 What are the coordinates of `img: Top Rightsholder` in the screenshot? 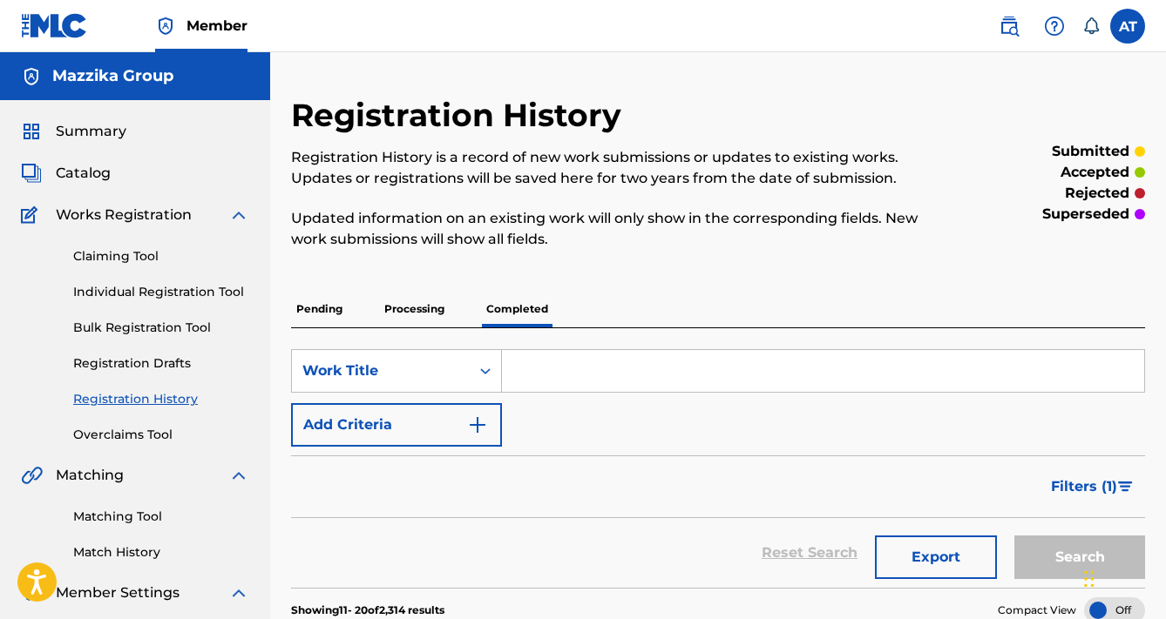 It's located at (166, 26).